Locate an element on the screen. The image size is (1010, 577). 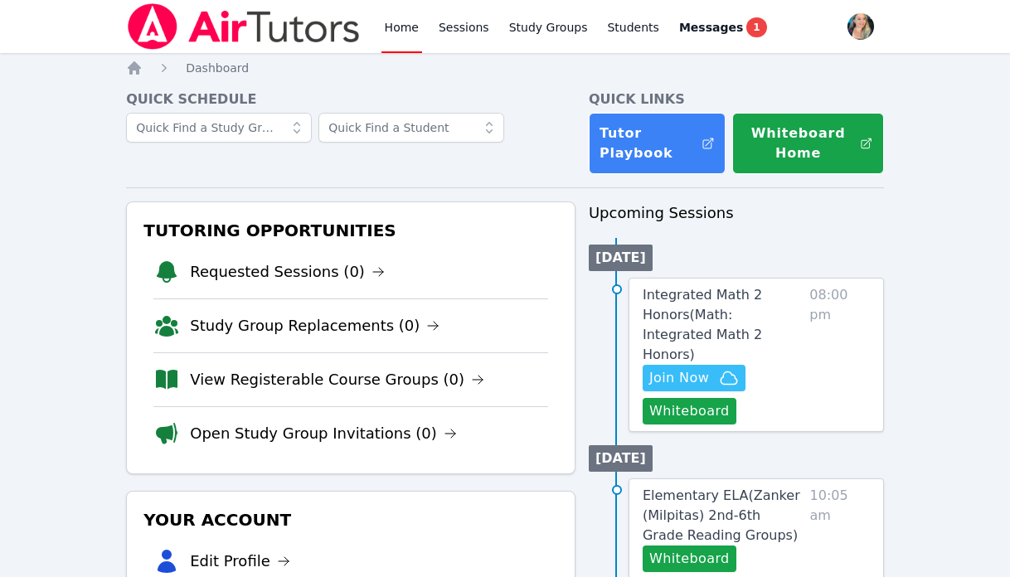
span: 08:00 pm is located at coordinates (839, 355).